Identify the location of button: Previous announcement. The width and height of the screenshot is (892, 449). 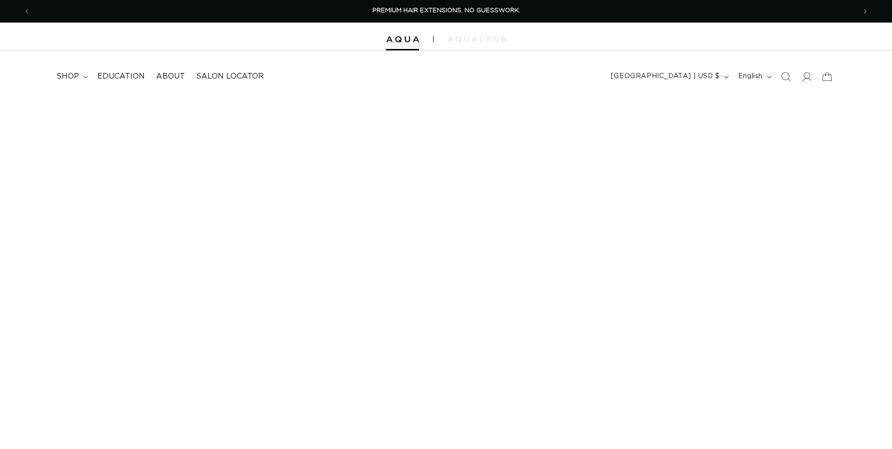
(27, 11).